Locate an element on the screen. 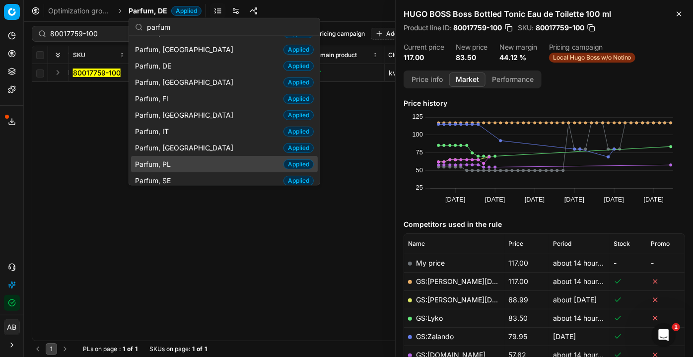 The image size is (693, 357). div: Suggestions is located at coordinates (224, 111).